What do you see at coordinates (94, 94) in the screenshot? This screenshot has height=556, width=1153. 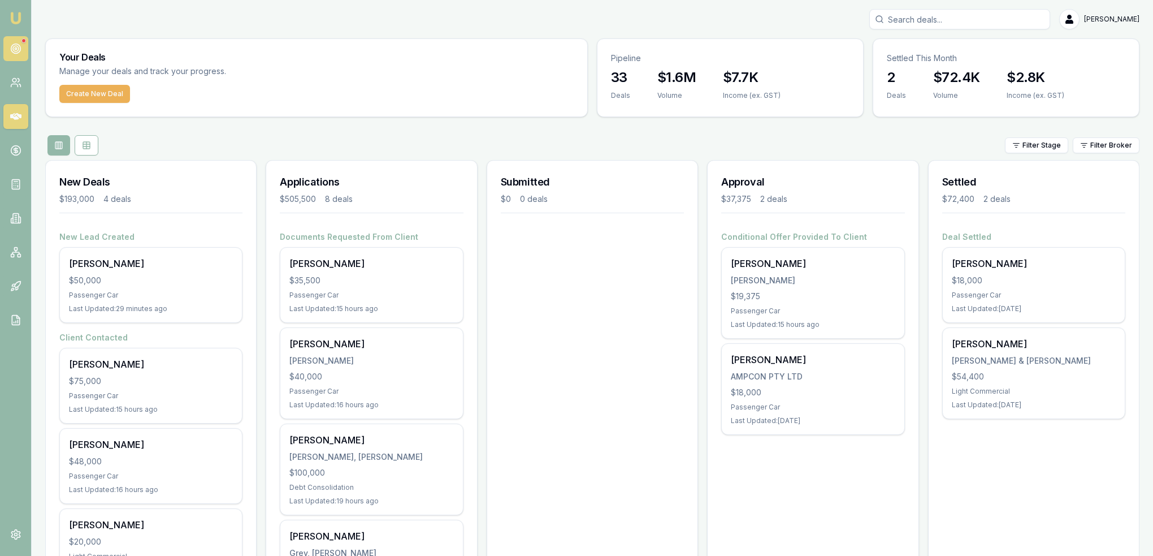 I see `button: Create New Deal` at bounding box center [94, 94].